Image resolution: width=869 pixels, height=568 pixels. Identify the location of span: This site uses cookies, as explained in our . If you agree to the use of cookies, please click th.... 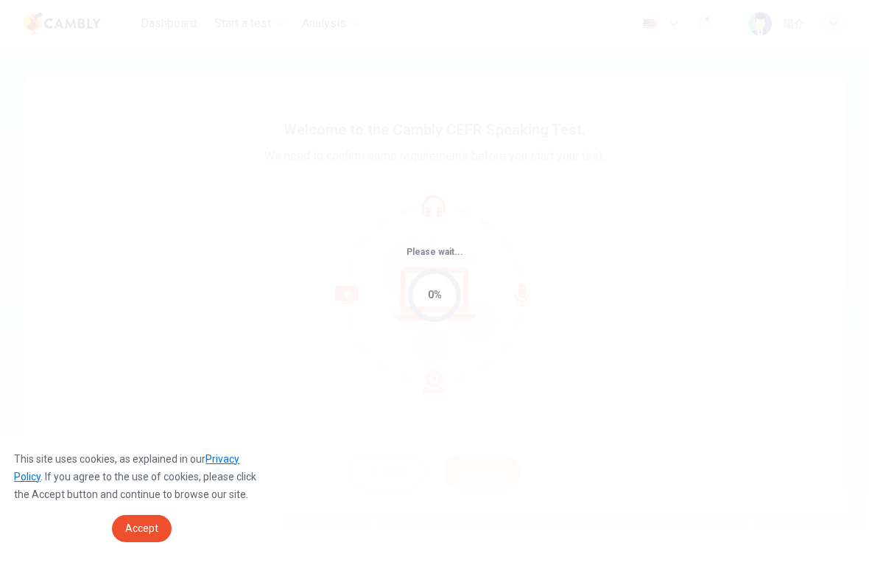
(135, 476).